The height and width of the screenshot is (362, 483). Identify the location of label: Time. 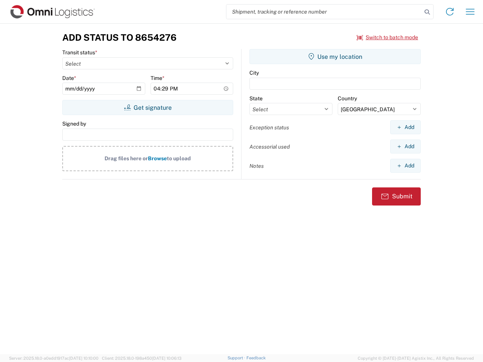
(157, 78).